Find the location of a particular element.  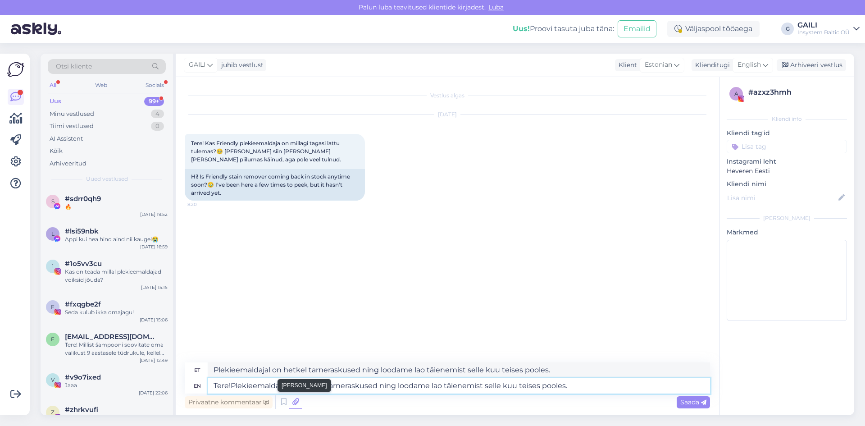

span: Otsi kliente is located at coordinates (74, 66).